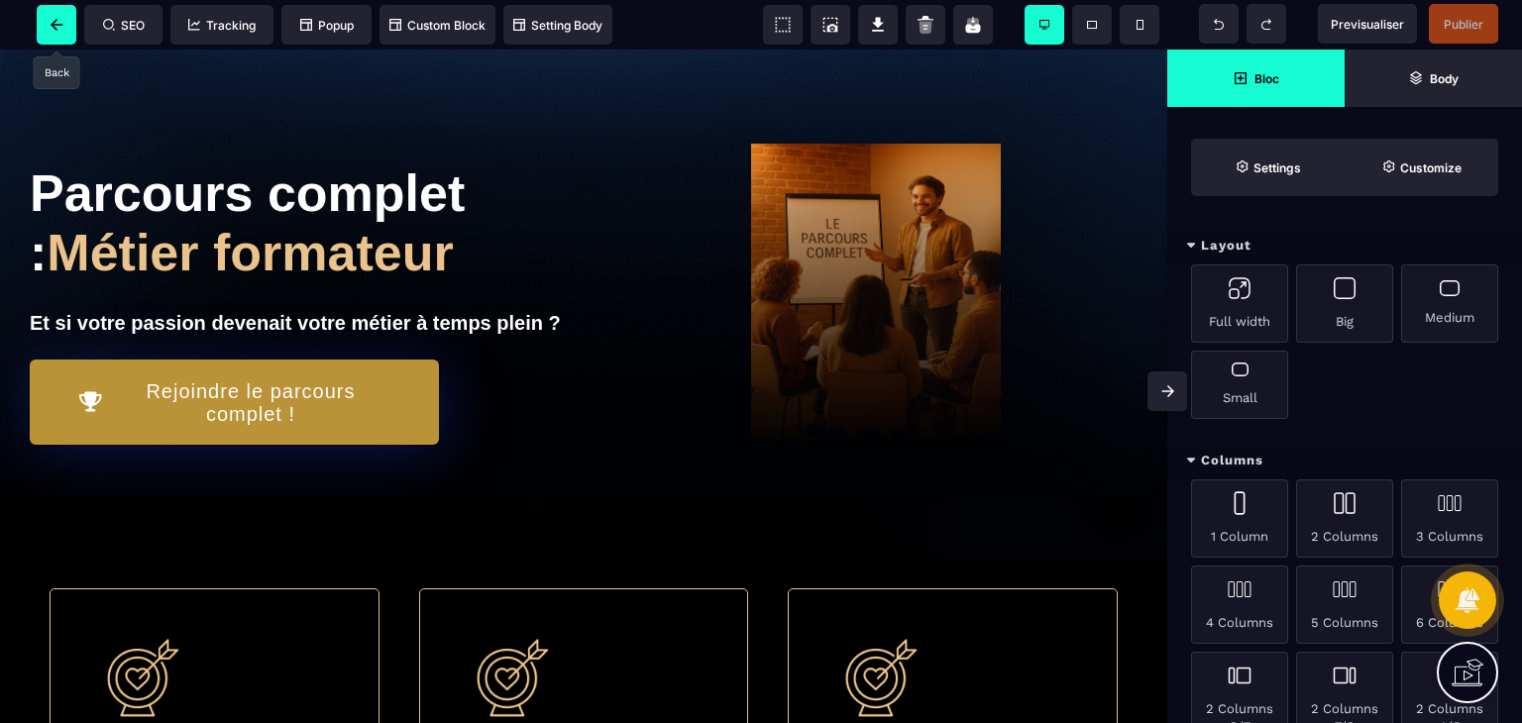 This screenshot has width=1522, height=723. What do you see at coordinates (1421, 167) in the screenshot?
I see `span: Open Style Manager` at bounding box center [1421, 167].